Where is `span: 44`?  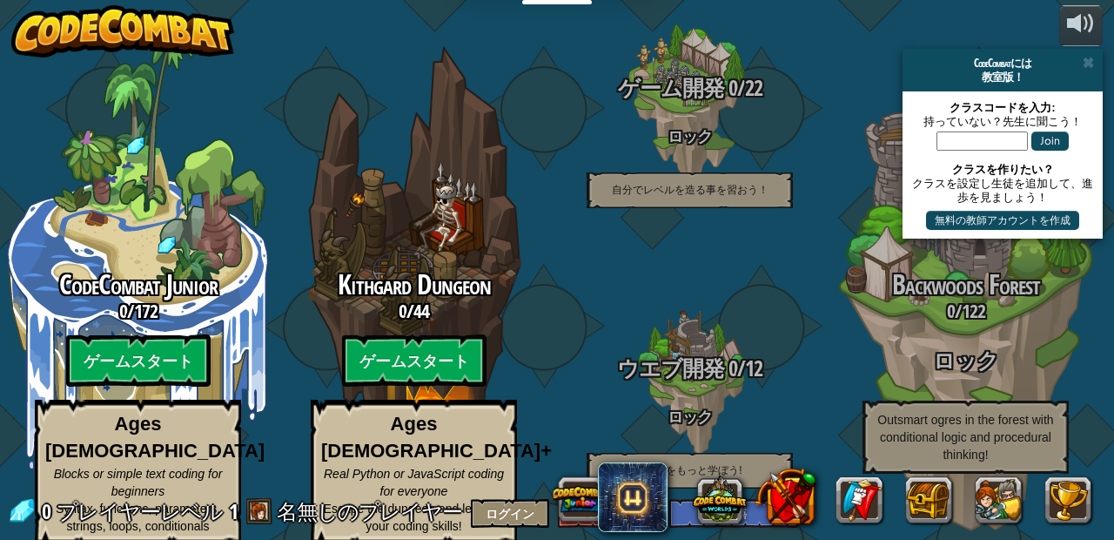 span: 44 is located at coordinates (421, 311).